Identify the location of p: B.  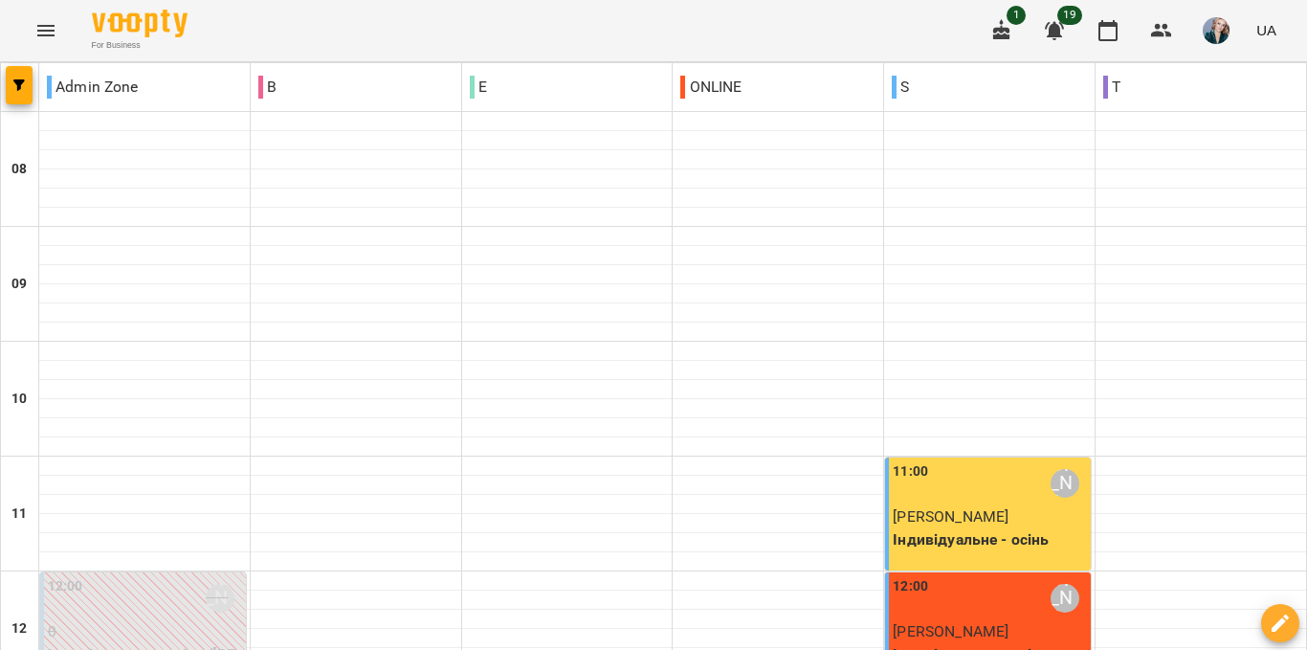
(267, 87).